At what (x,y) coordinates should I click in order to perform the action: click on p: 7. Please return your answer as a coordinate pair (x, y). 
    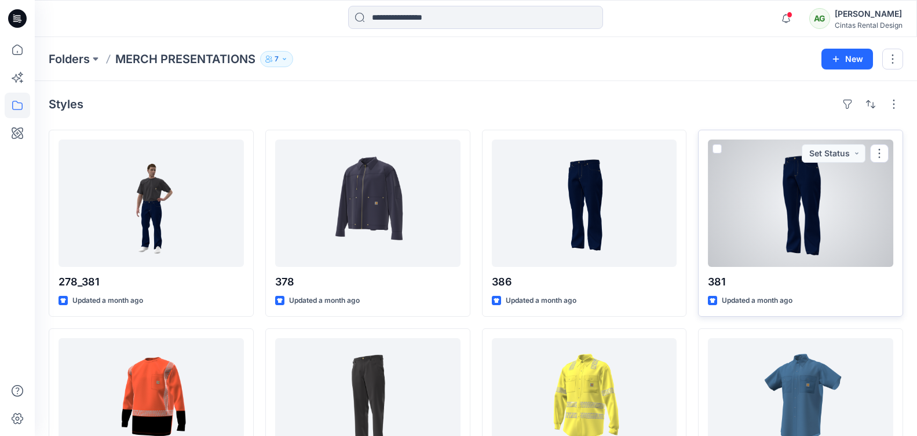
    Looking at the image, I should click on (276, 59).